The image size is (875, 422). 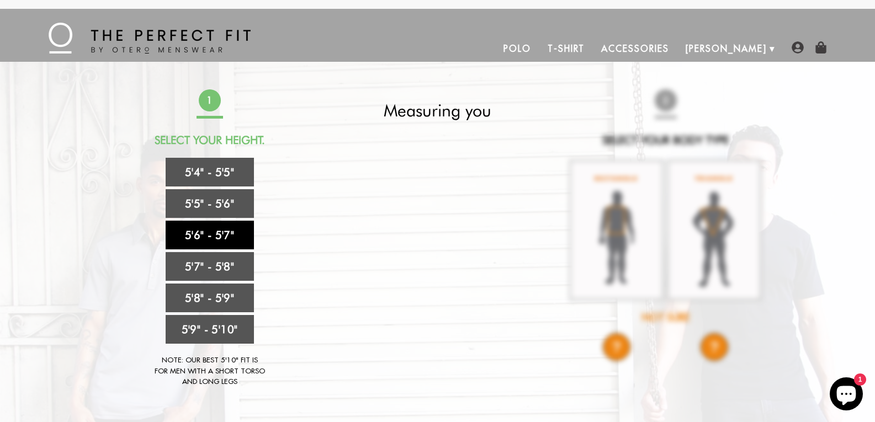 What do you see at coordinates (210, 298) in the screenshot?
I see `a: 5'8" - 5'9"` at bounding box center [210, 298].